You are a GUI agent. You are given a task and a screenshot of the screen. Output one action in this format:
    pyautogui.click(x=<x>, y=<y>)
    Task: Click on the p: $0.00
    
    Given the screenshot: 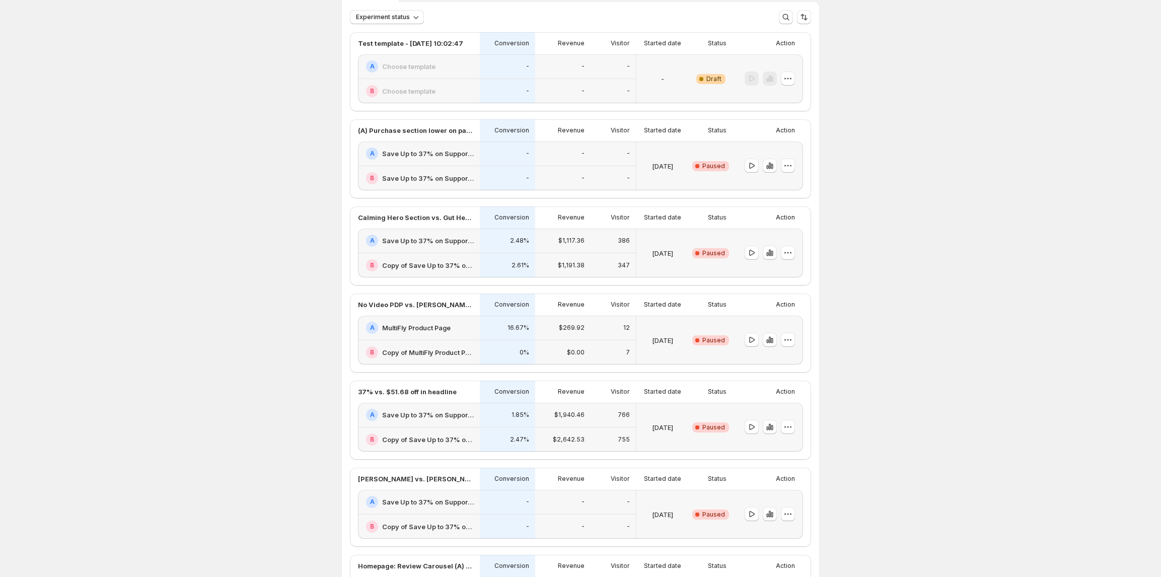 What is the action you would take?
    pyautogui.click(x=575, y=352)
    